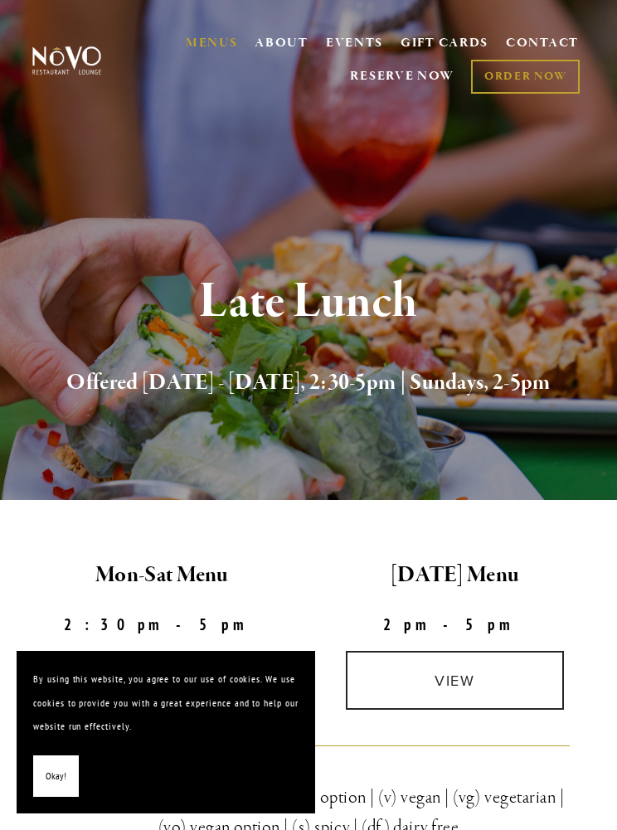 Image resolution: width=617 pixels, height=830 pixels. I want to click on a: EVENTS, so click(354, 43).